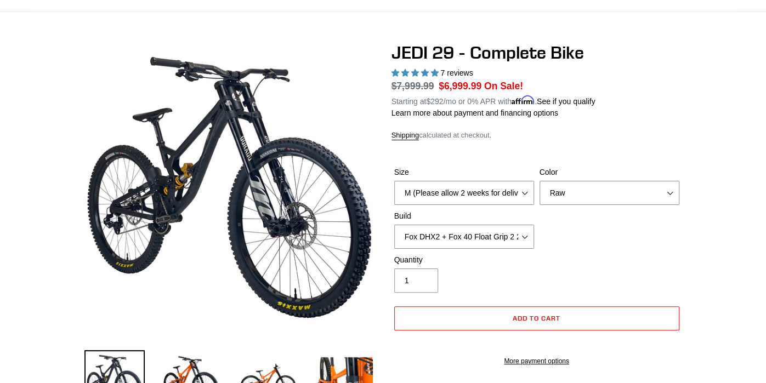 The height and width of the screenshot is (383, 766). Describe the element at coordinates (537, 319) in the screenshot. I see `button: Add to cart` at that location.